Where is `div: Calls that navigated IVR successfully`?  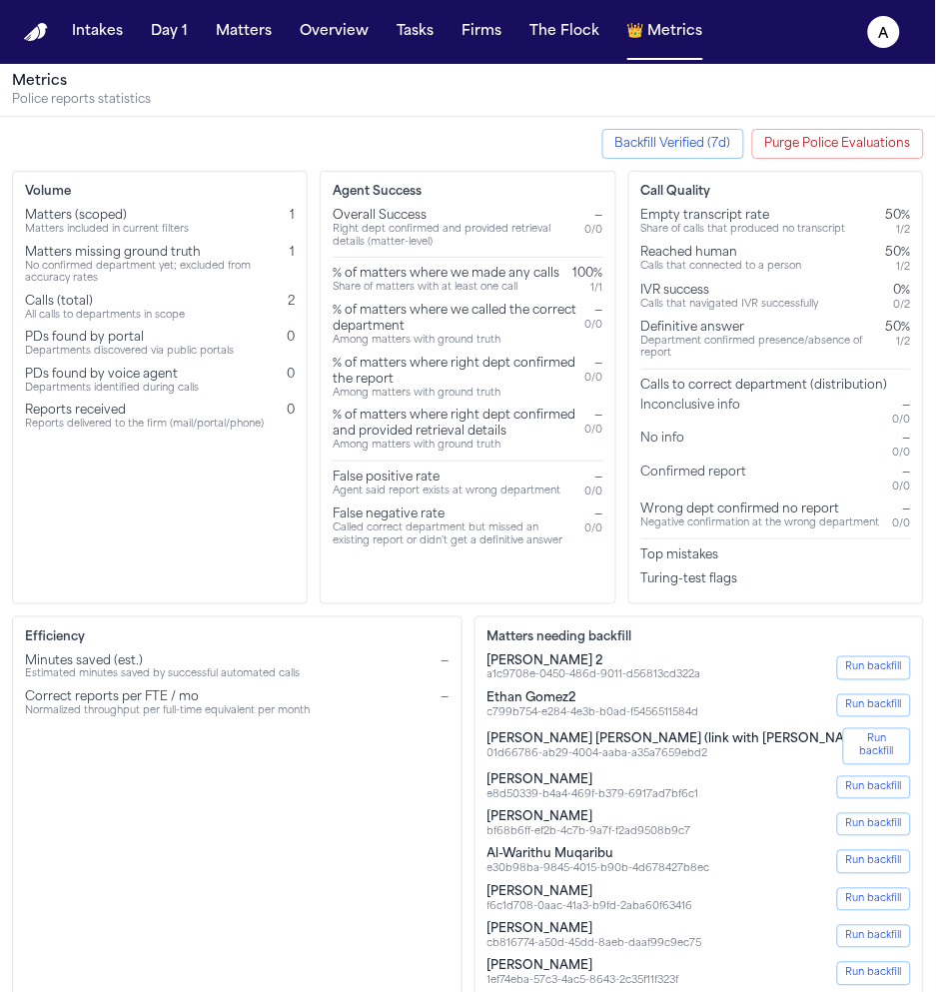
div: Calls that navigated IVR successfully is located at coordinates (730, 305).